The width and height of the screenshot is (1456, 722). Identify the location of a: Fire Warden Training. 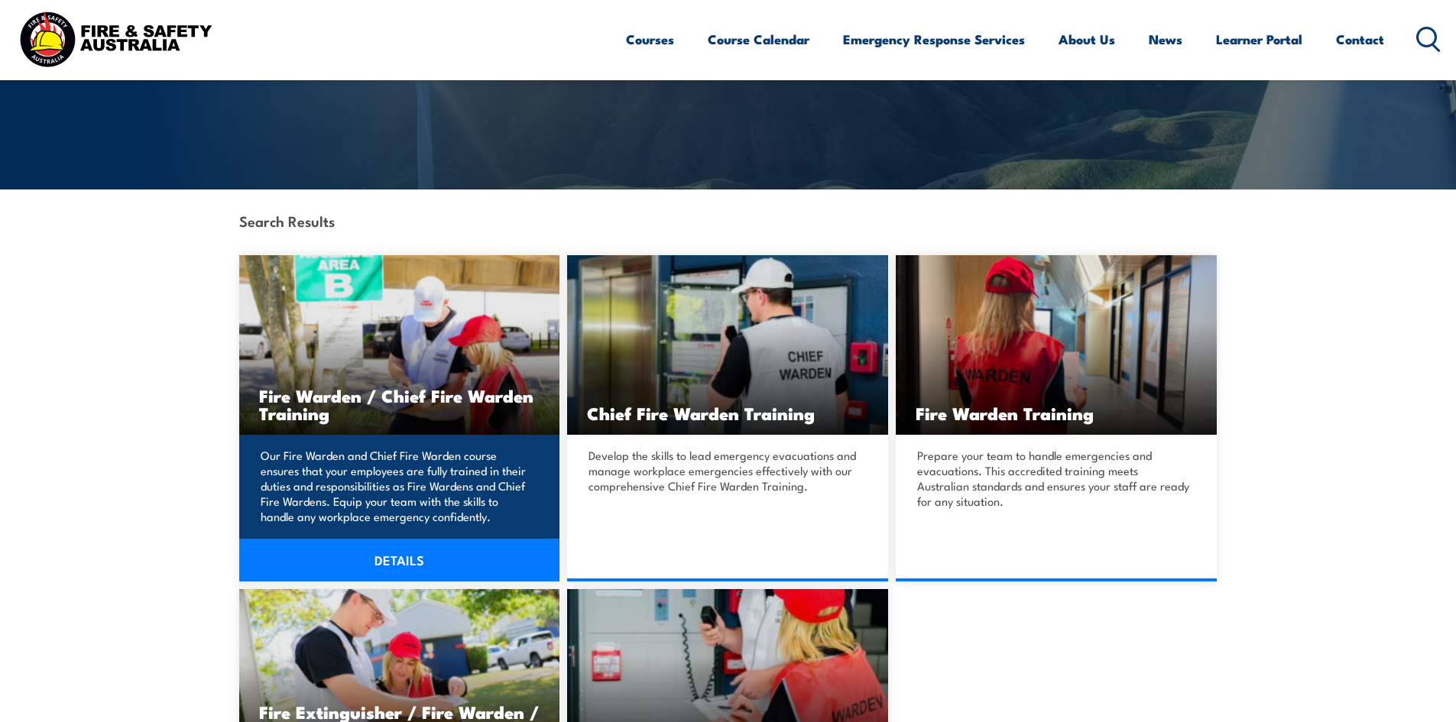
(1056, 345).